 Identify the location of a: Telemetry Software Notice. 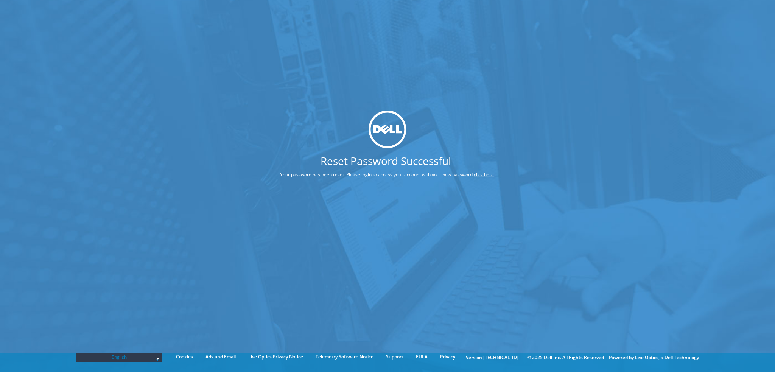
(345, 357).